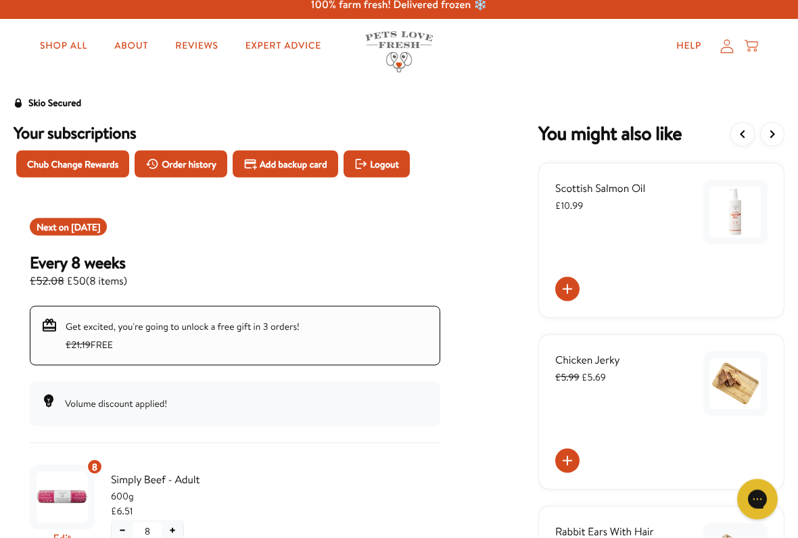  I want to click on span: 8, so click(95, 467).